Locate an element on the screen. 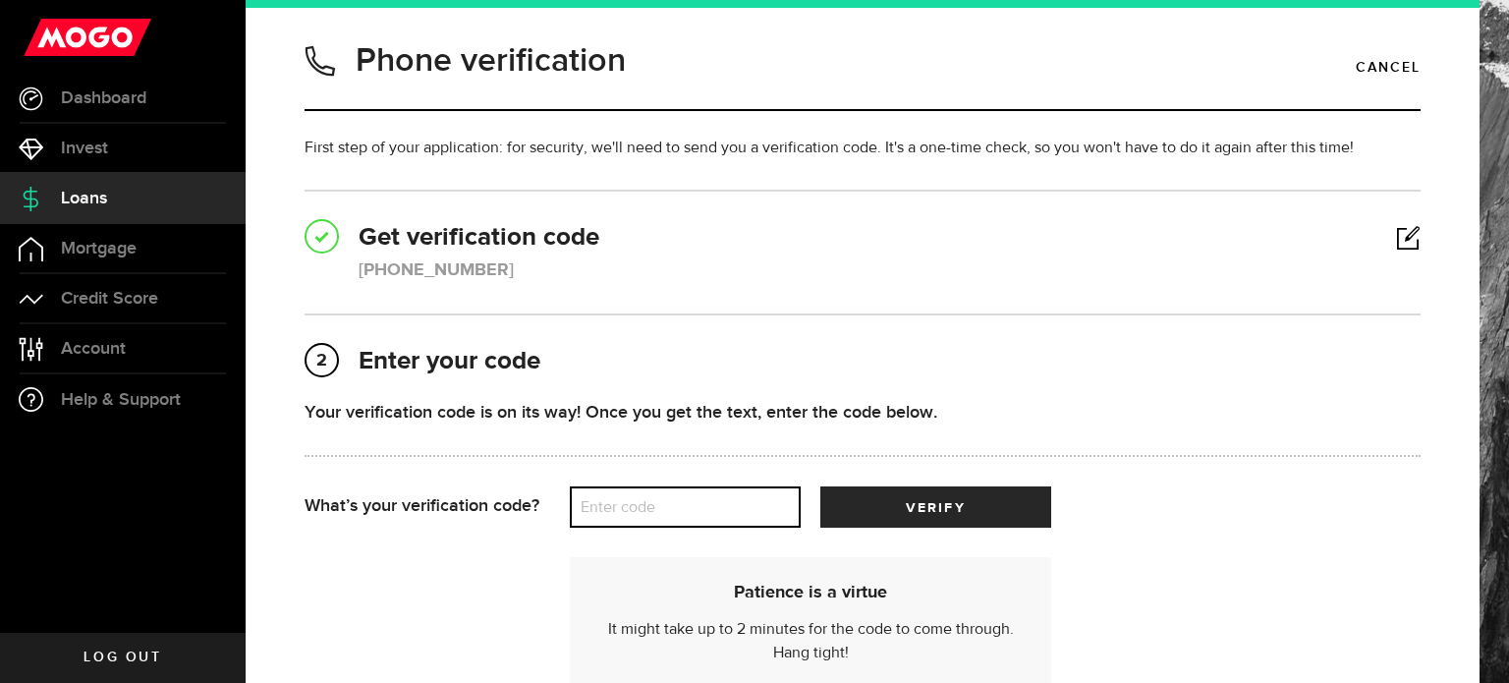 This screenshot has width=1509, height=683. span: Account is located at coordinates (93, 349).